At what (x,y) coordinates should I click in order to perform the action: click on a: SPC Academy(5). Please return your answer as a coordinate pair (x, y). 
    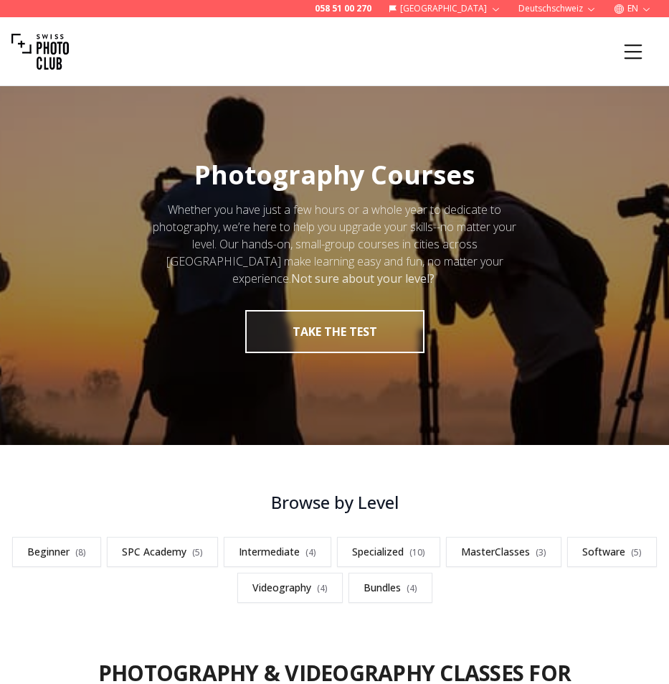
    Looking at the image, I should click on (162, 552).